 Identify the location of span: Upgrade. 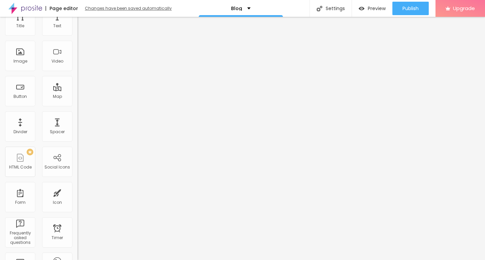
(464, 8).